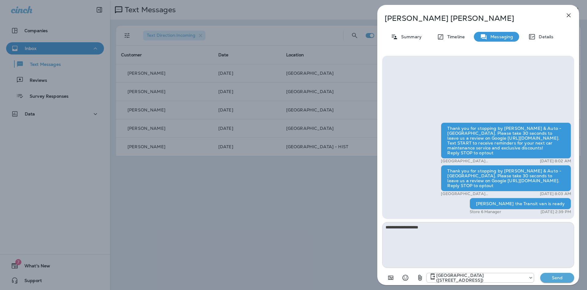 The image size is (587, 290). What do you see at coordinates (480, 277) in the screenshot?
I see `div: +1 (402) 339-2912` at bounding box center [480, 277].